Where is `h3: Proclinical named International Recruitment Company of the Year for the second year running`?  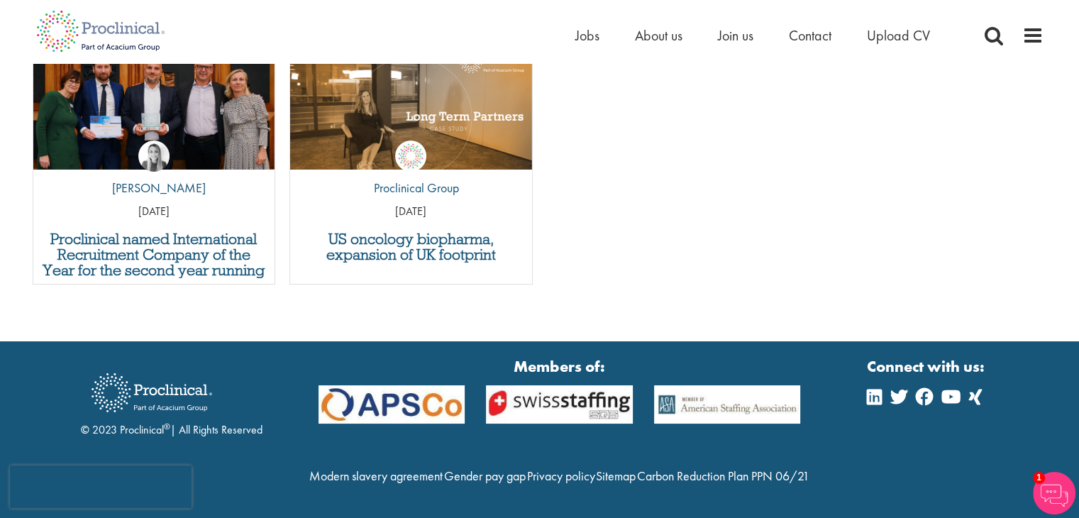
h3: Proclinical named International Recruitment Company of the Year for the second year running is located at coordinates (154, 255).